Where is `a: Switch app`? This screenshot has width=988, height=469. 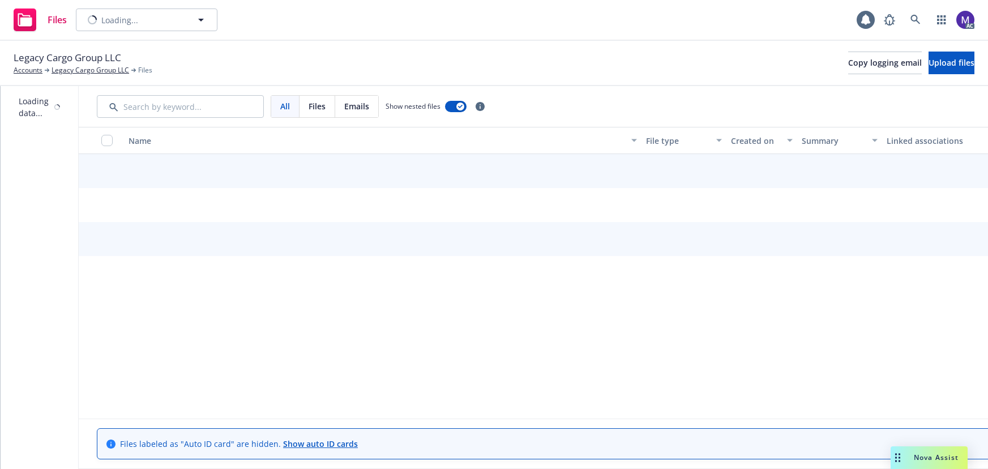 a: Switch app is located at coordinates (942, 20).